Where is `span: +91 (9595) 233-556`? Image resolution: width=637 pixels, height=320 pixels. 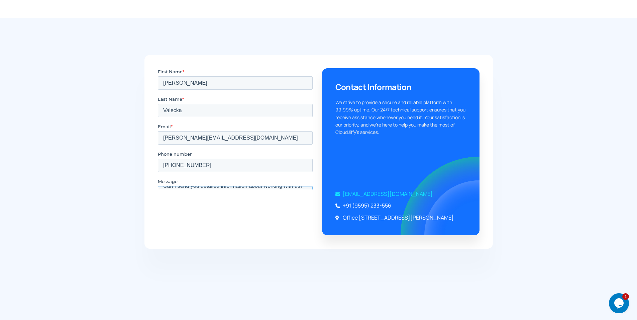
span: +91 (9595) 233-556 is located at coordinates (366, 206).